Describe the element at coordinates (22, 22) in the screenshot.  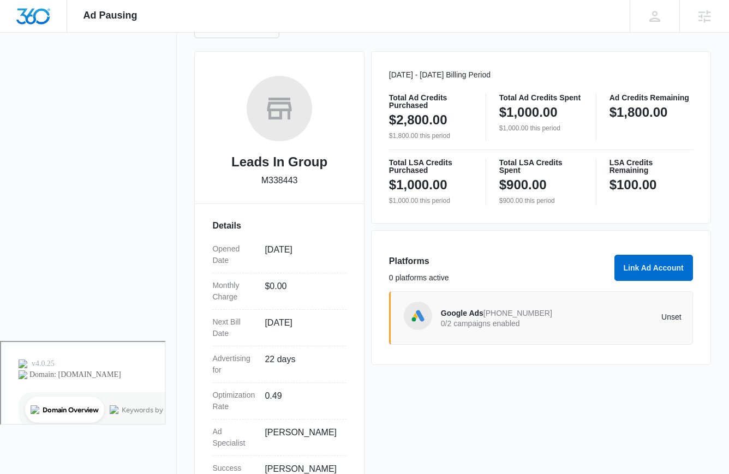
I see `img: logo_orange.svg` at that location.